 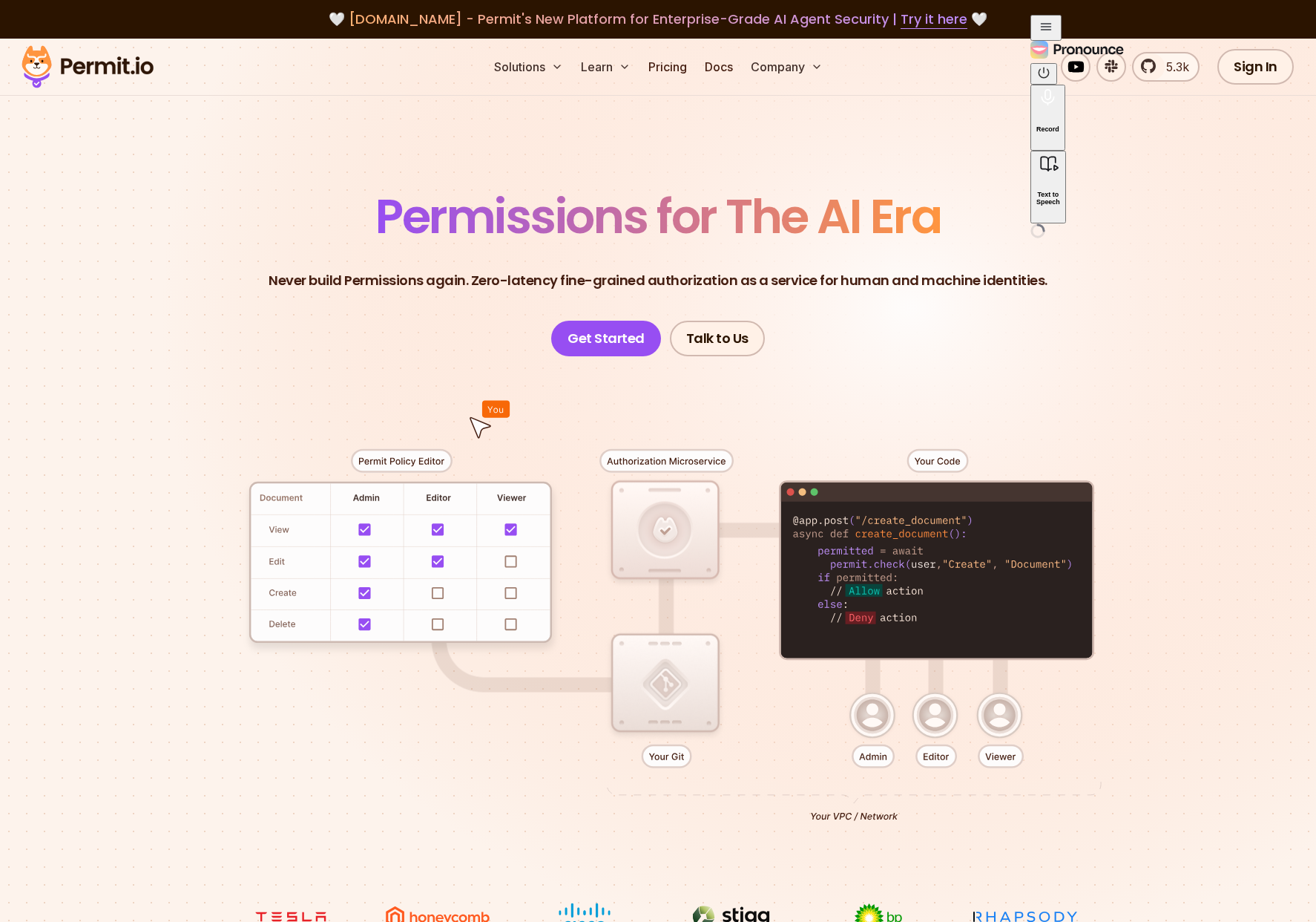 I want to click on a: Try it here, so click(x=934, y=20).